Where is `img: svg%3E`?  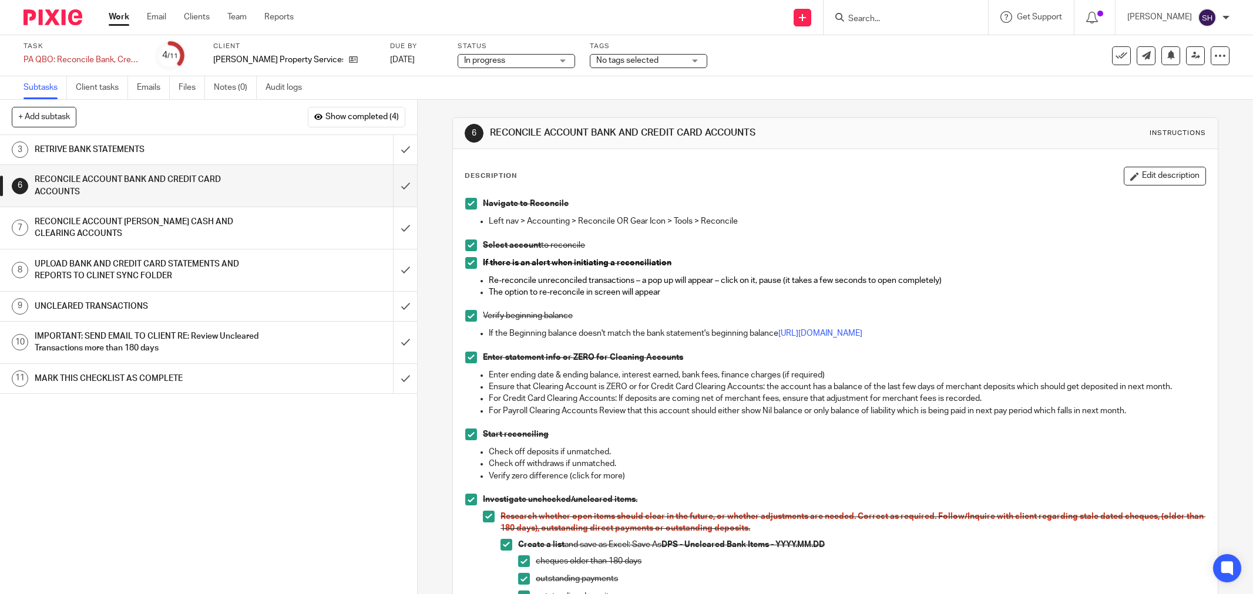 img: svg%3E is located at coordinates (1207, 18).